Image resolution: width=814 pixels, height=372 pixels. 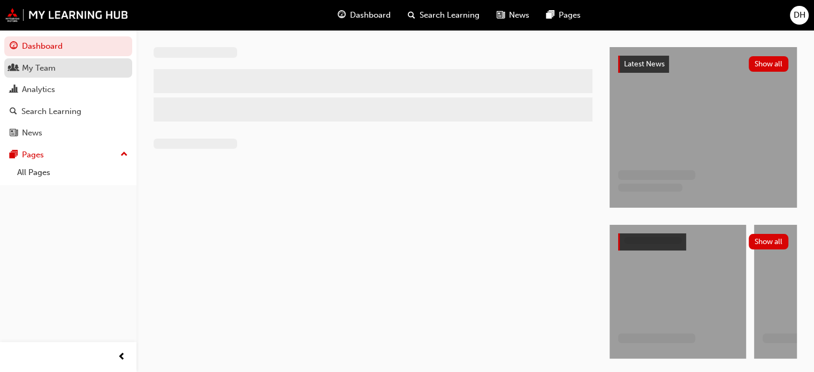 What do you see at coordinates (72, 172) in the screenshot?
I see `a: All Pages` at bounding box center [72, 172].